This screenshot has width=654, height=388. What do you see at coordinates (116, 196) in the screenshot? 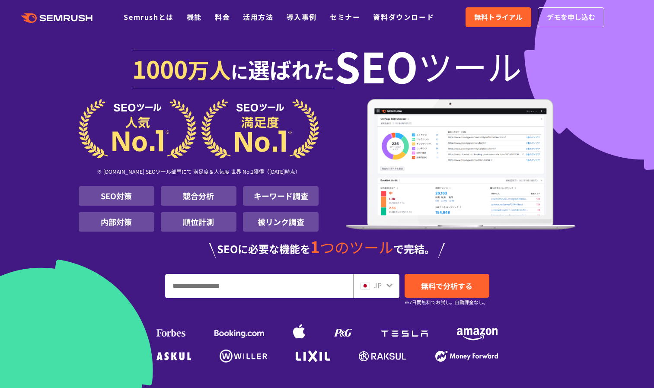
I see `li: SEO対策` at bounding box center [116, 196].